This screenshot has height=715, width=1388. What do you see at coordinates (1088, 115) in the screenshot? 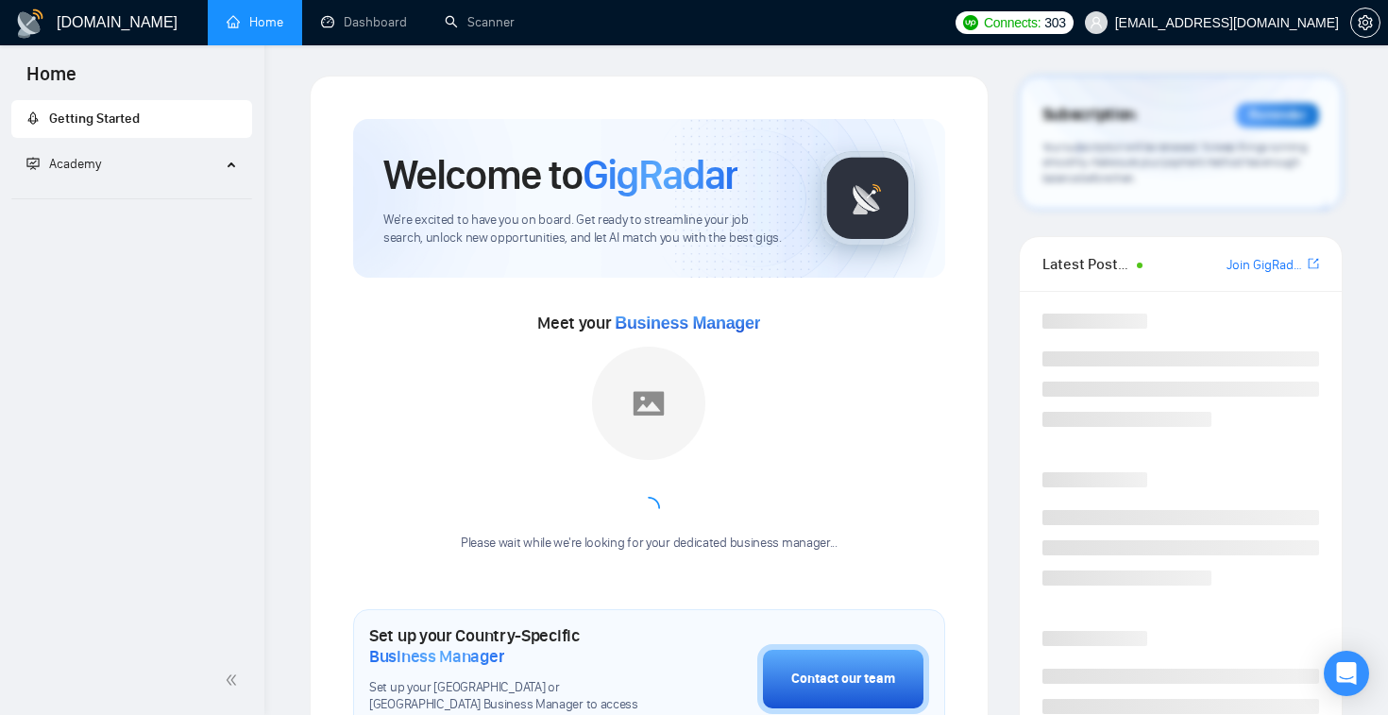
I see `span: Subscription` at bounding box center [1088, 115].